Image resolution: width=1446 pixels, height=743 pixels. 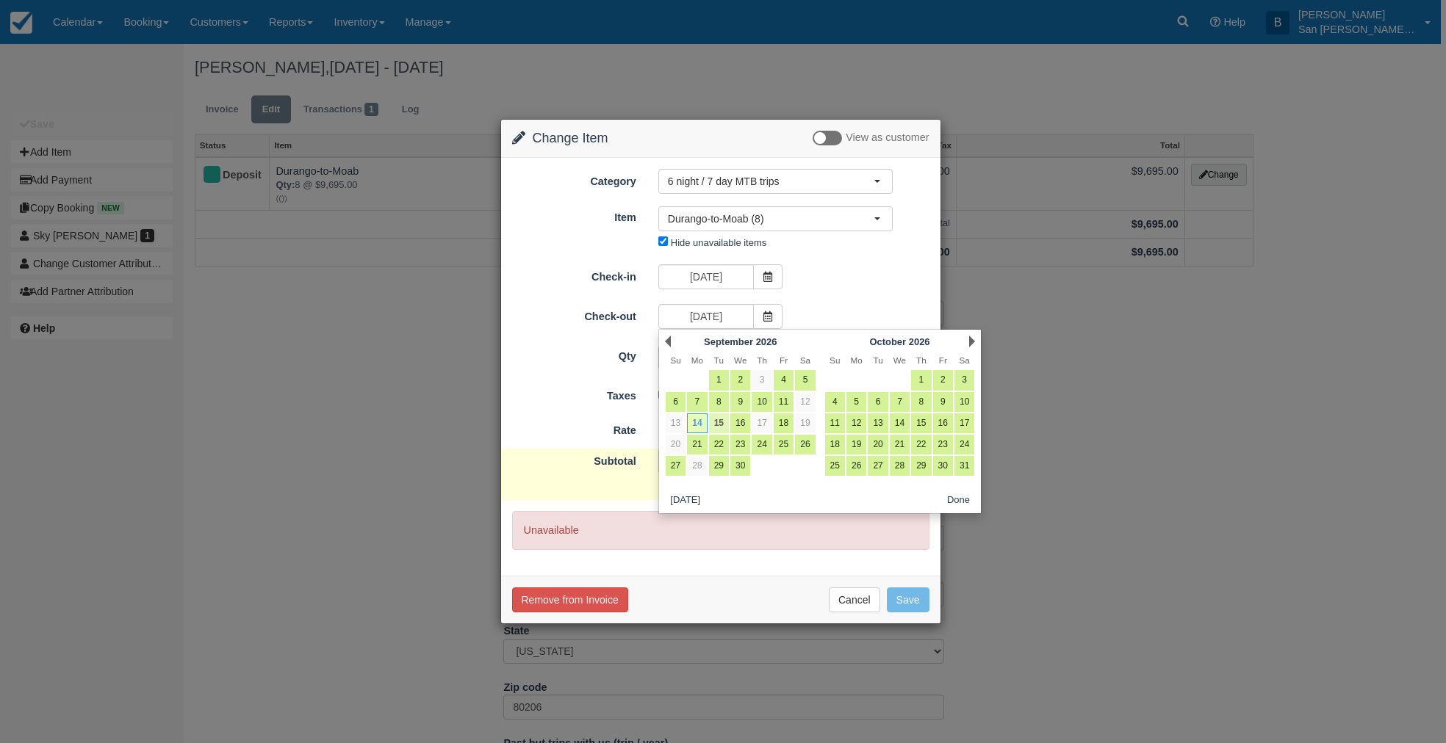 I want to click on p: Unavailable, so click(x=721, y=530).